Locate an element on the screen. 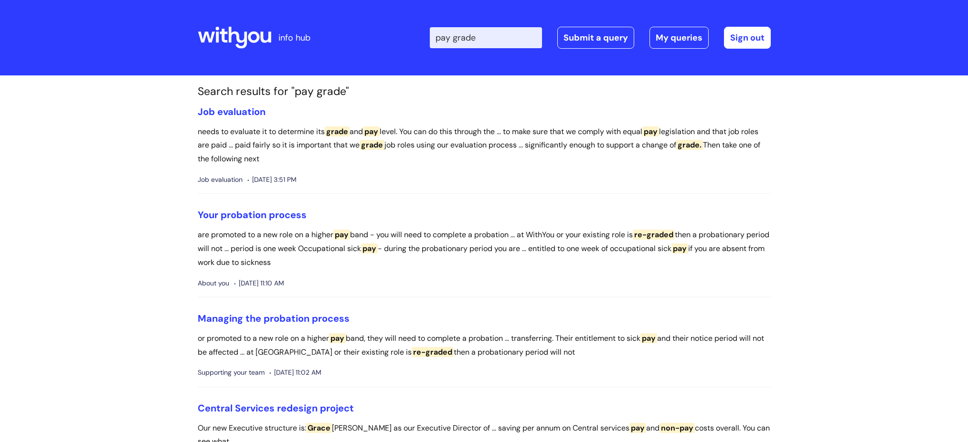 This screenshot has height=442, width=968. a: Sign out is located at coordinates (747, 38).